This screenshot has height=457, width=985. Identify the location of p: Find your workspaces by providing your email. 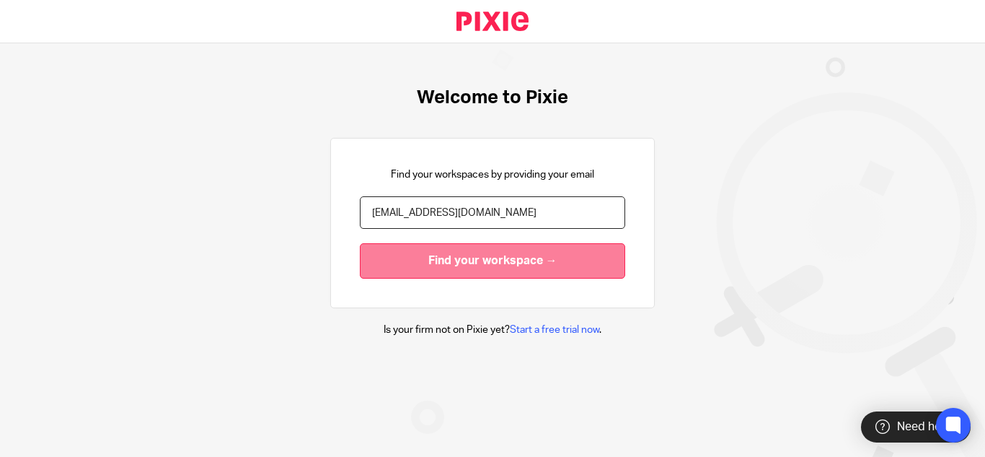
(493, 175).